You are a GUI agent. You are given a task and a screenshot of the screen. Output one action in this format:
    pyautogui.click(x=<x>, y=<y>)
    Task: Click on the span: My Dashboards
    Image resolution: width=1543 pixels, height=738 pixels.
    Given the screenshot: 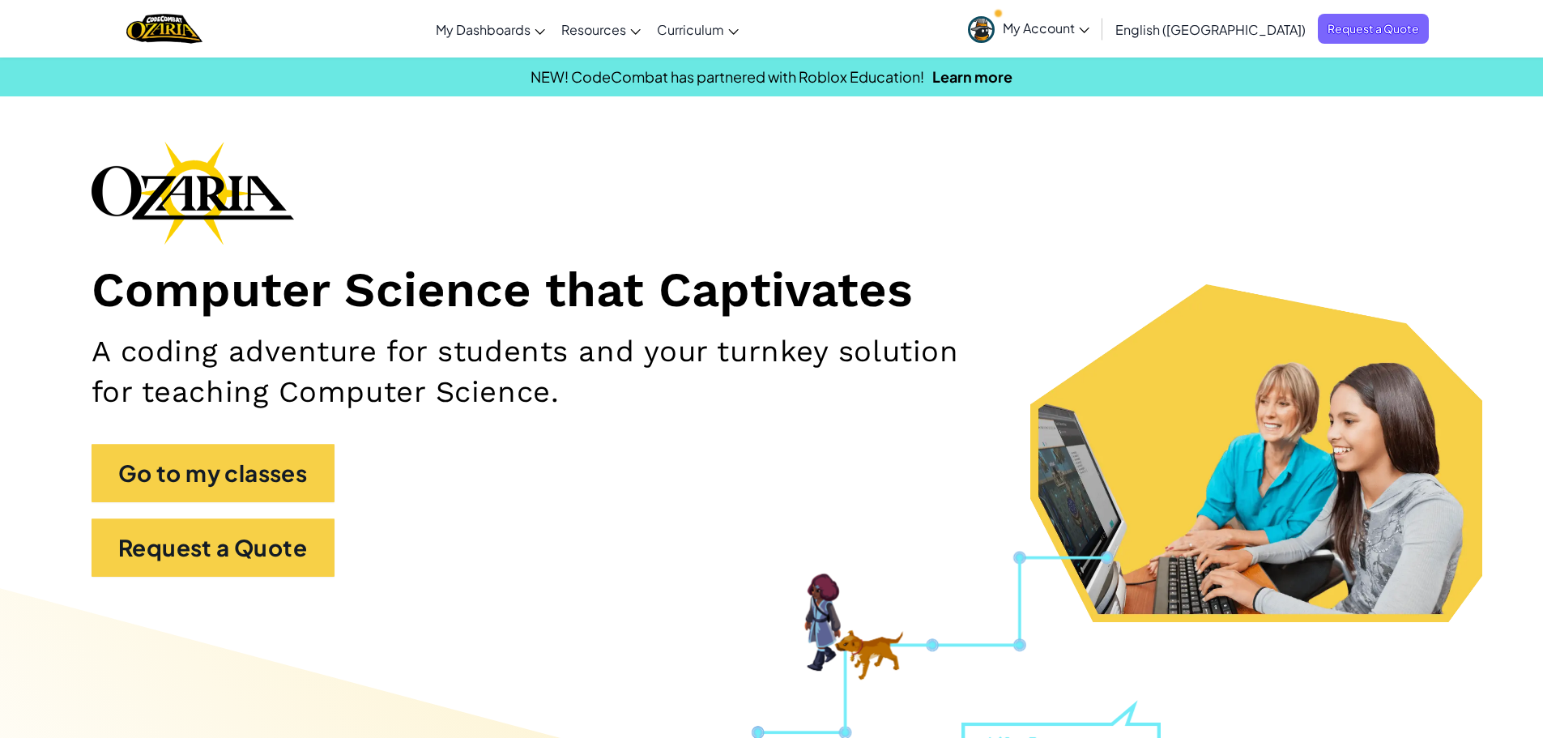 What is the action you would take?
    pyautogui.click(x=483, y=29)
    